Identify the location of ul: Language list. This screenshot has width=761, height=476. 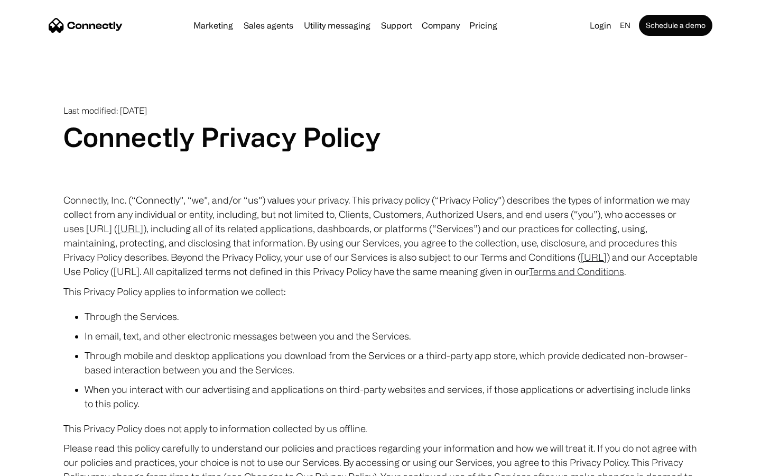
(42, 465).